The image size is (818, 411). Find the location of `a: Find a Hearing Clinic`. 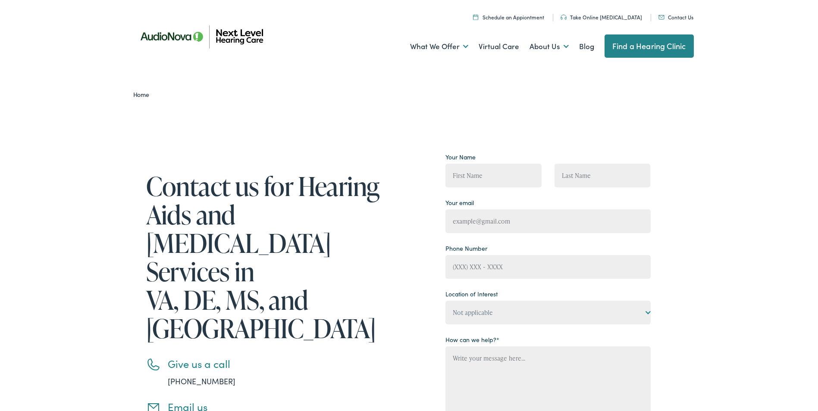

a: Find a Hearing Clinic is located at coordinates (649, 46).